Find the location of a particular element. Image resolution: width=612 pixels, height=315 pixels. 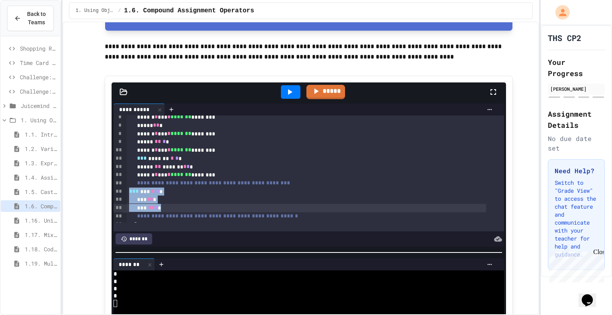

span: 1.4. Assignment and Input is located at coordinates (41, 177).